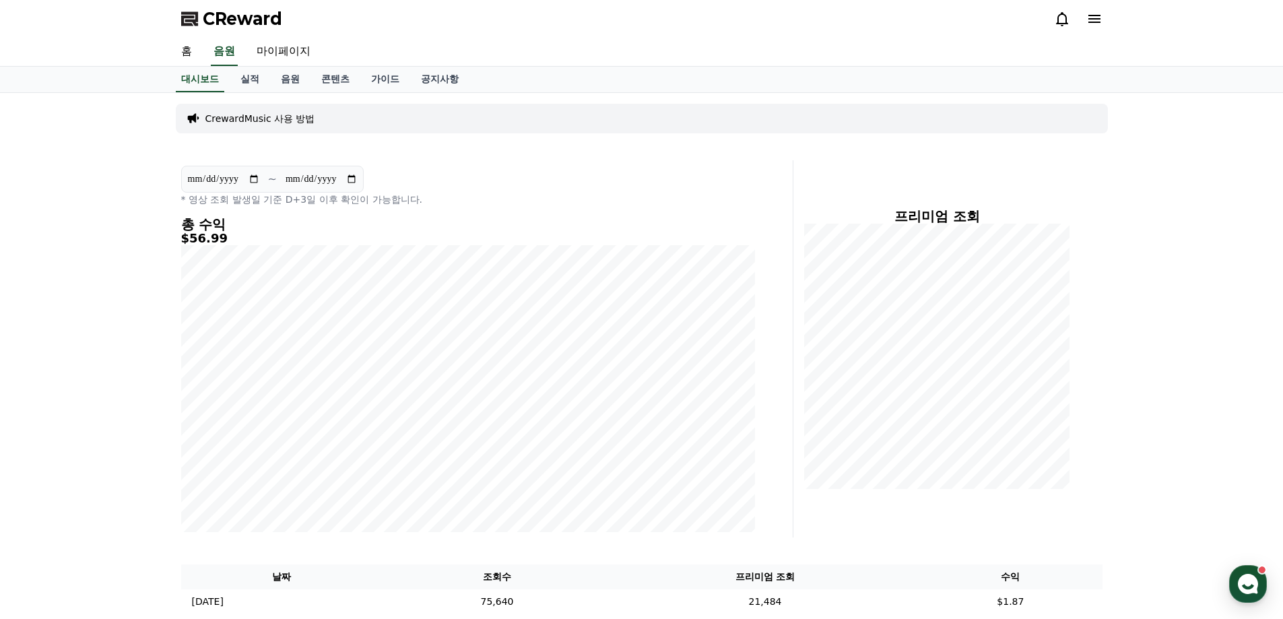 This screenshot has width=1283, height=619. Describe the element at coordinates (385, 79) in the screenshot. I see `a: 가이드` at that location.